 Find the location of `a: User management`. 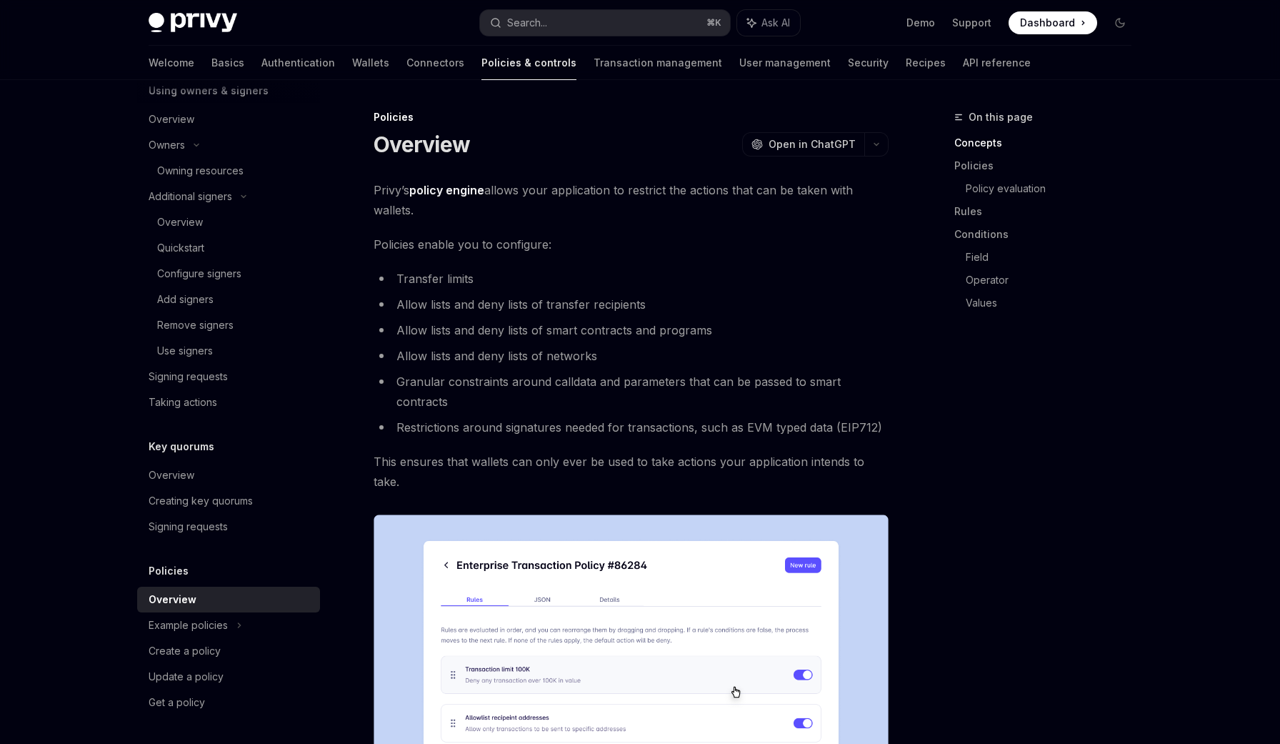

a: User management is located at coordinates (785, 63).